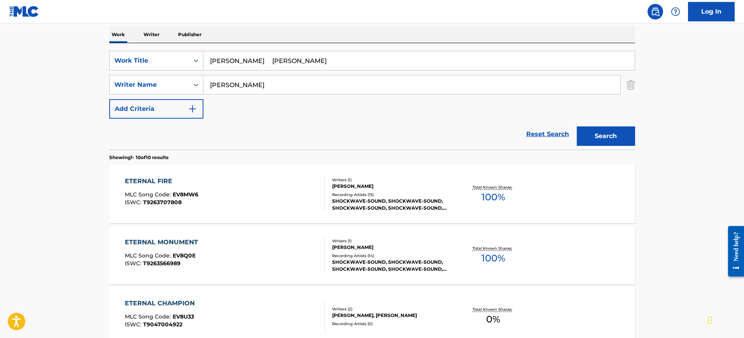 The image size is (744, 338). I want to click on p: Work, so click(118, 35).